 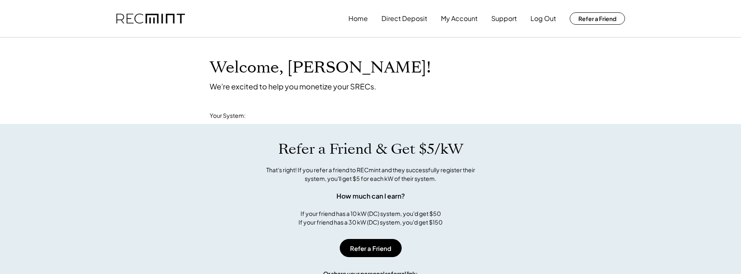 I want to click on button: Support, so click(x=504, y=19).